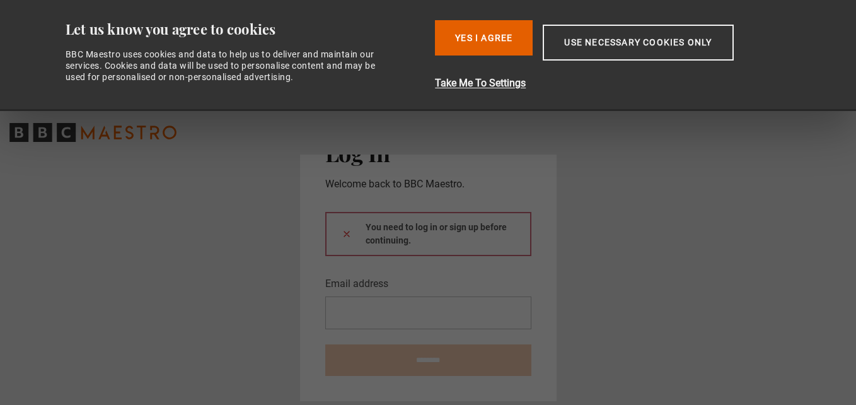  Describe the element at coordinates (245, 29) in the screenshot. I see `div: Let us know you agree to cookies` at that location.